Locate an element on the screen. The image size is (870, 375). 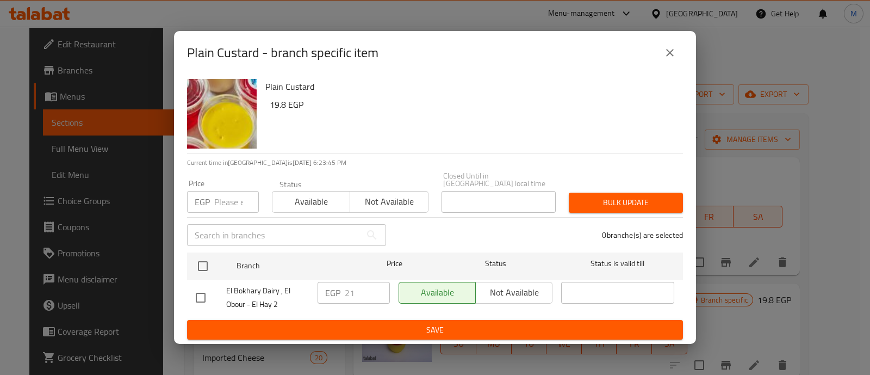
p: 0 branche(s) are selected is located at coordinates (642, 235).